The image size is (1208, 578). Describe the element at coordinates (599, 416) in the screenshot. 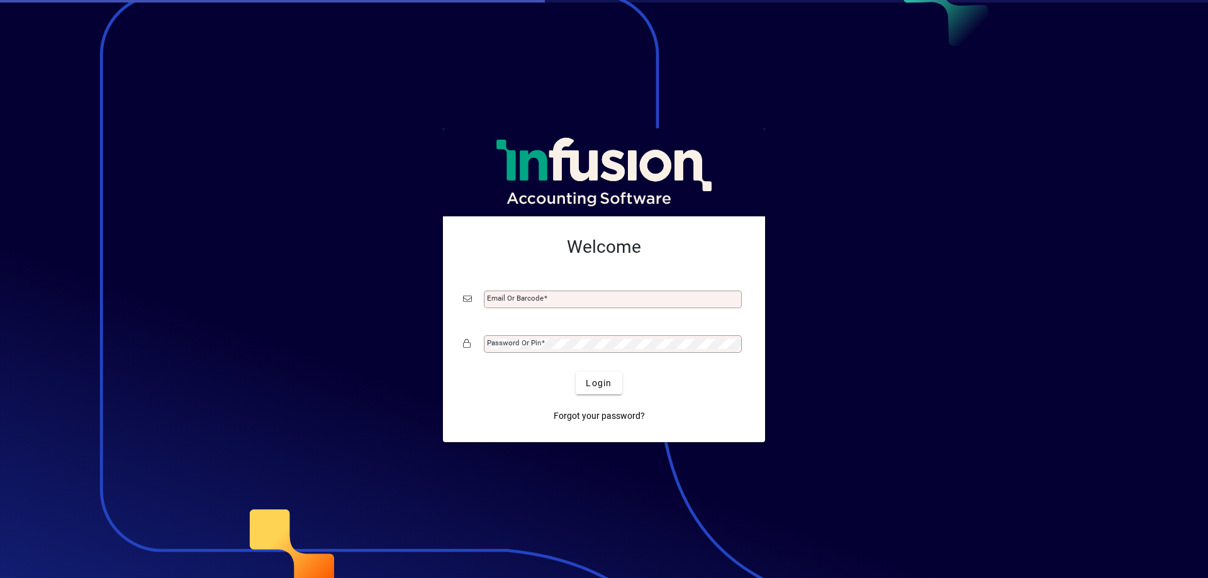

I see `a: Forgot your password?` at that location.